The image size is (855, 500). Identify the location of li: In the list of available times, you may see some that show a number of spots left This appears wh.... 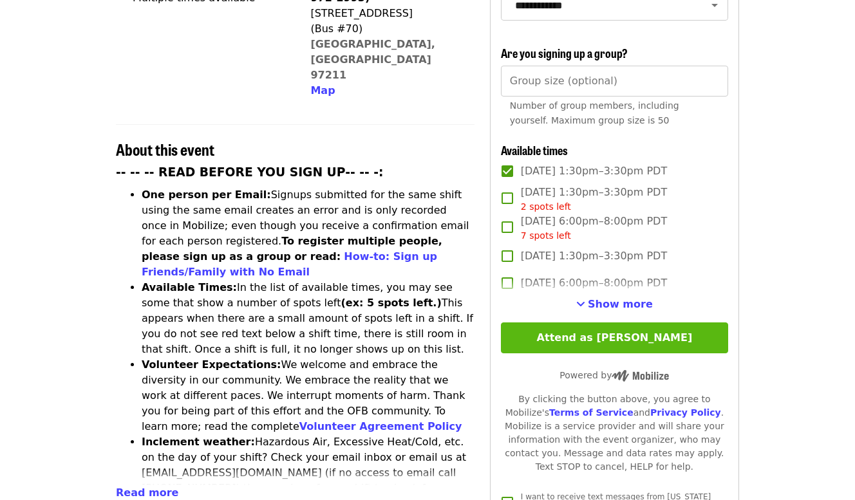
(308, 319).